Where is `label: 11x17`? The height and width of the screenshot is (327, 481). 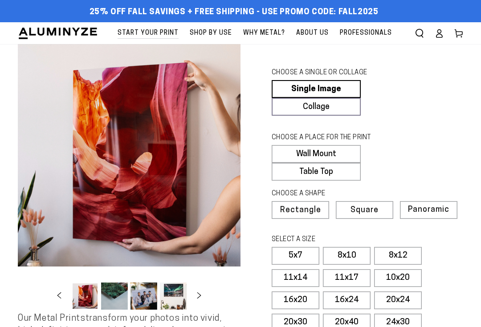 label: 11x17 is located at coordinates (346, 278).